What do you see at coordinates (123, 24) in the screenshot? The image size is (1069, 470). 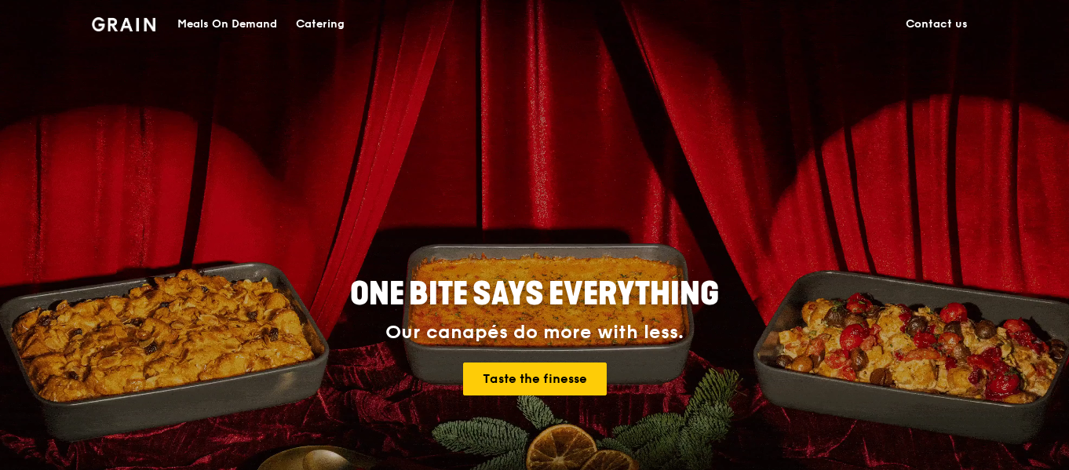 I see `img: Grain` at bounding box center [123, 24].